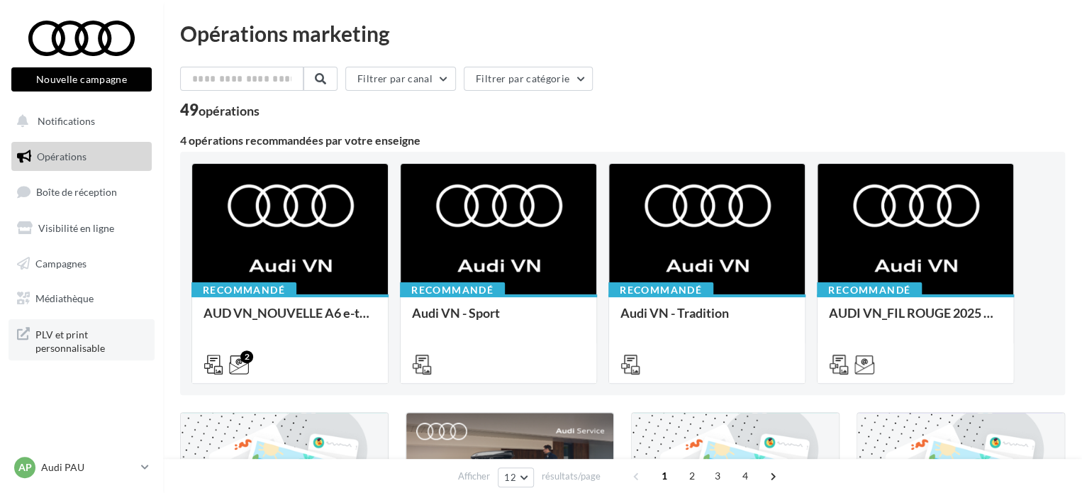  I want to click on button: Notifications, so click(79, 121).